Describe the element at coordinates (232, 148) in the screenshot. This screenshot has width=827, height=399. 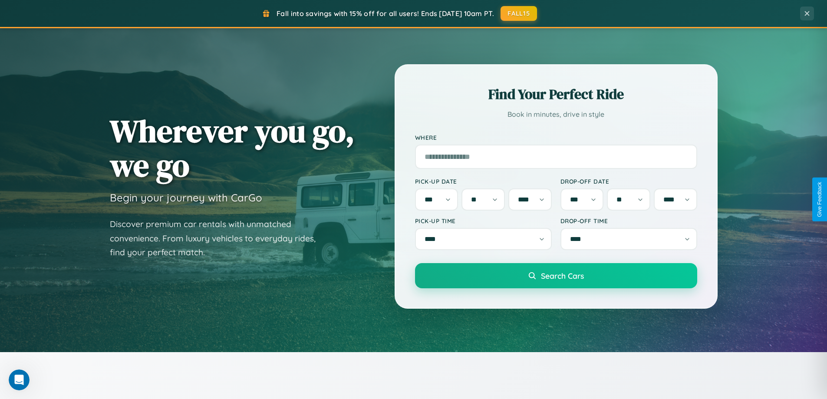
I see `h1: Wherever you go, we go` at that location.